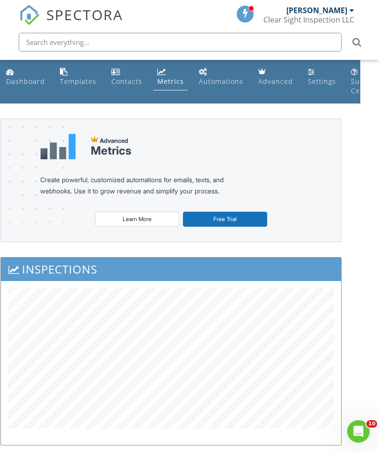  I want to click on div: Advanced, so click(276, 81).